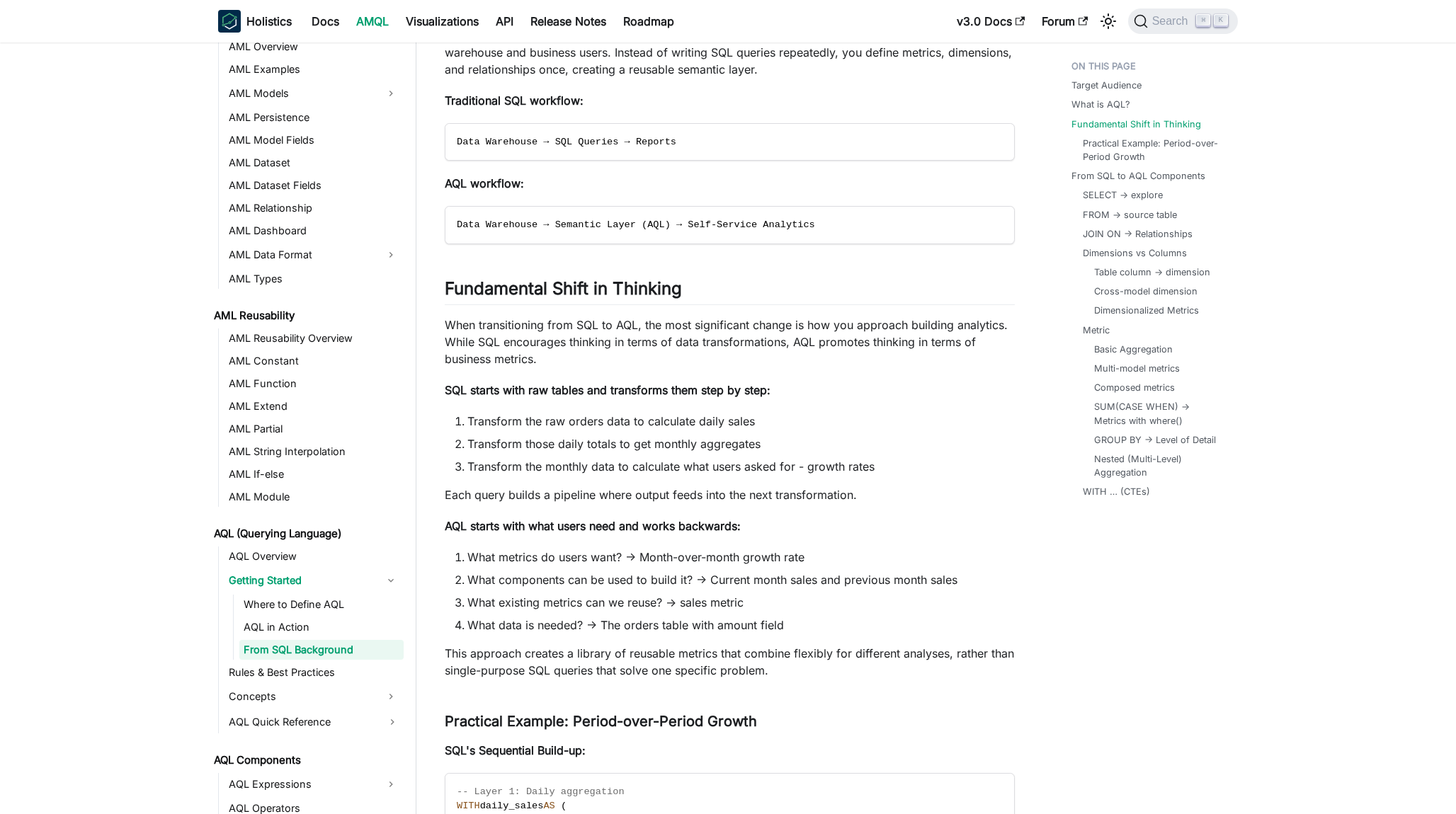 This screenshot has width=1456, height=814. What do you see at coordinates (1097, 330) in the screenshot?
I see `a: Metric` at bounding box center [1097, 330].